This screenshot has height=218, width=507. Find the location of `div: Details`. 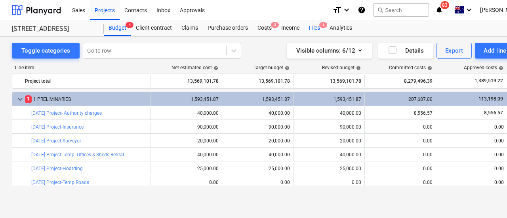

div: Details is located at coordinates (406, 51).